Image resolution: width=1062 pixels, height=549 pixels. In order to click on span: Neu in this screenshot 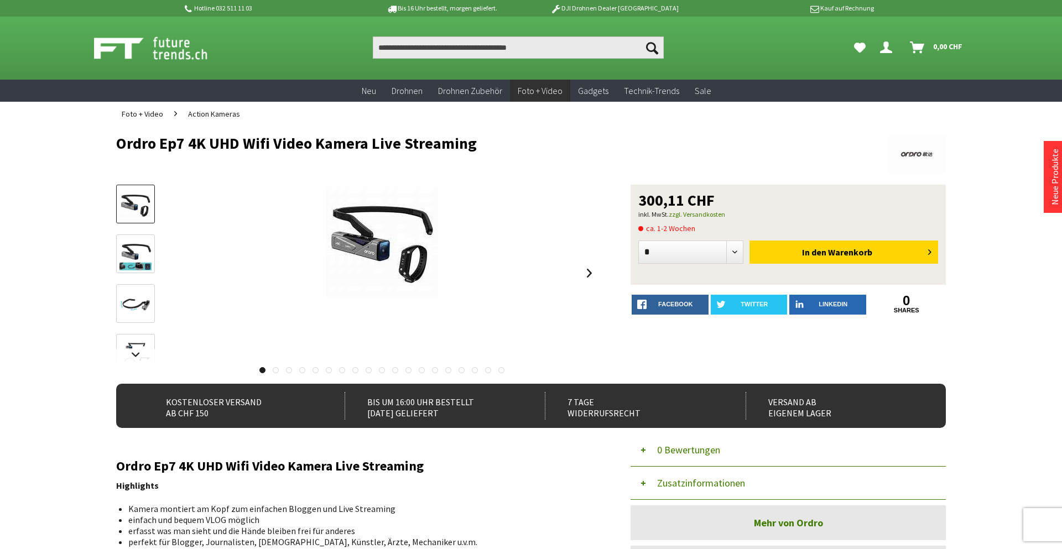, I will do `click(369, 91)`.